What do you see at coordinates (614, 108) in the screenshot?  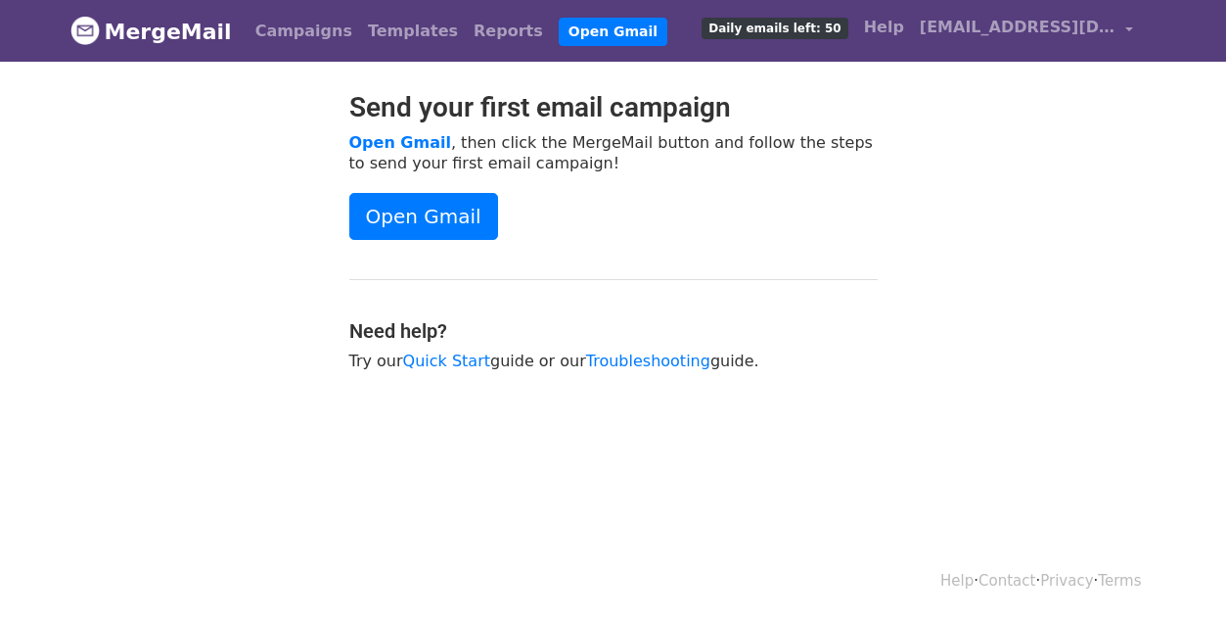 I see `h2: Send your first email campaign` at bounding box center [614, 108].